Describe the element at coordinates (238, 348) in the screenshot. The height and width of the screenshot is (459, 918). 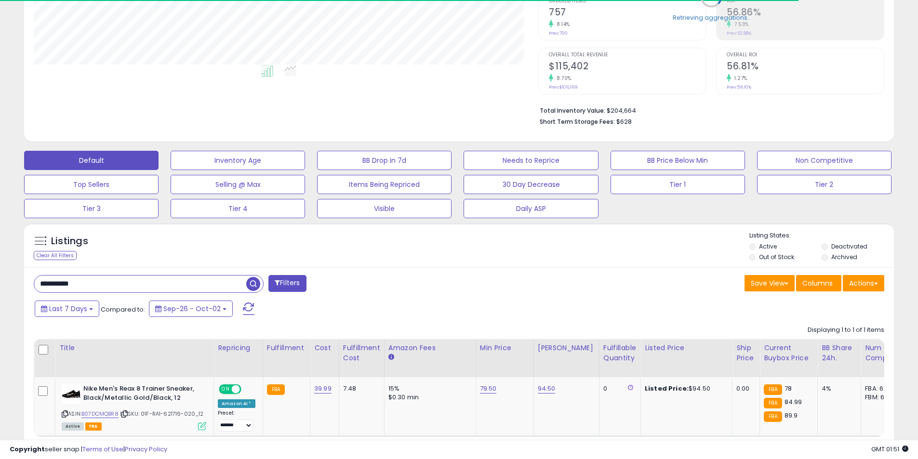
I see `div: Repricing` at that location.